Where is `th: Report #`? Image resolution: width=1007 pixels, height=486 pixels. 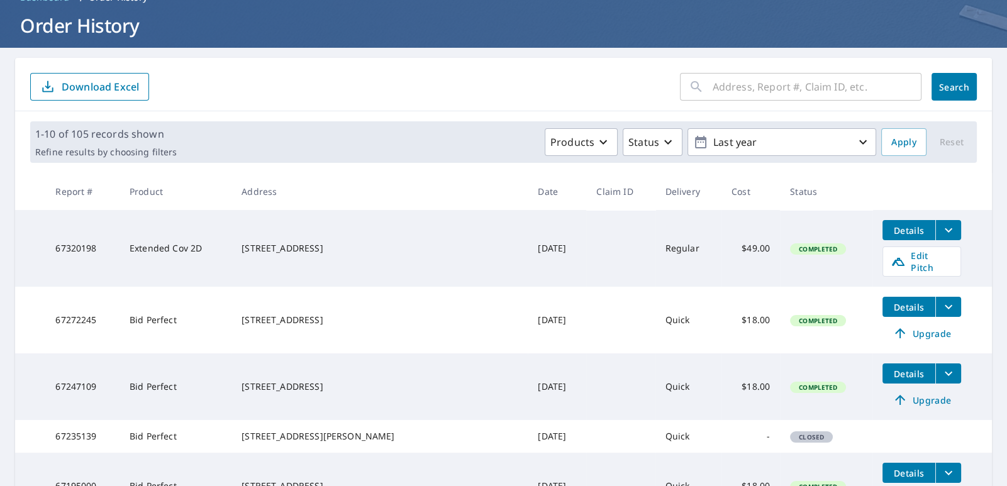
th: Report # is located at coordinates (82, 191).